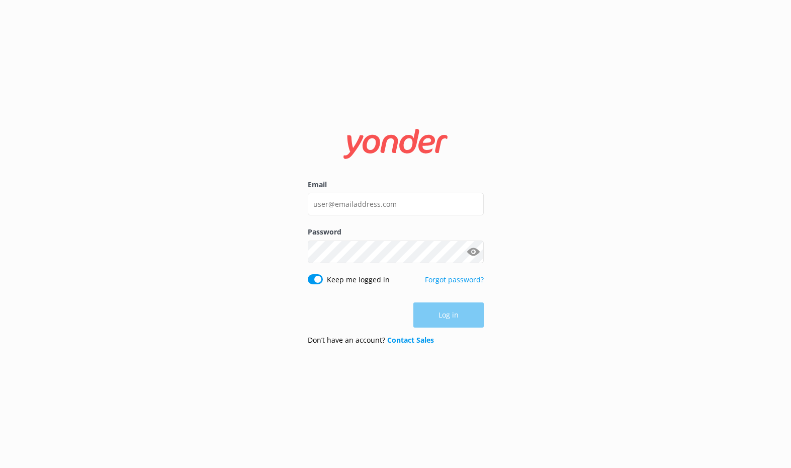  I want to click on button: Show password, so click(474, 252).